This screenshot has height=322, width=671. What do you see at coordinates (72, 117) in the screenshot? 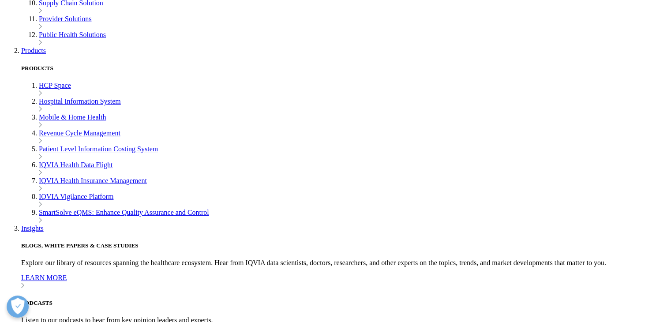
I see `a: Mobile & Home Health` at bounding box center [72, 117].